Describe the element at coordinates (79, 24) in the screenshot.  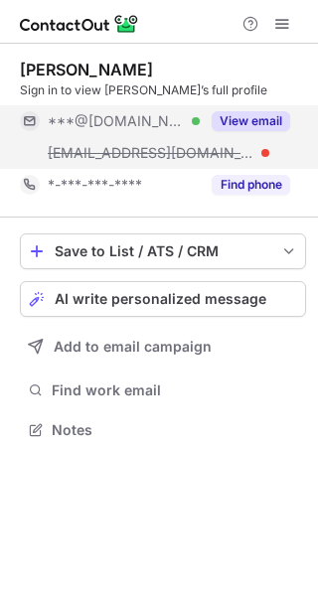
I see `img: ContactOut v5.3.10` at that location.